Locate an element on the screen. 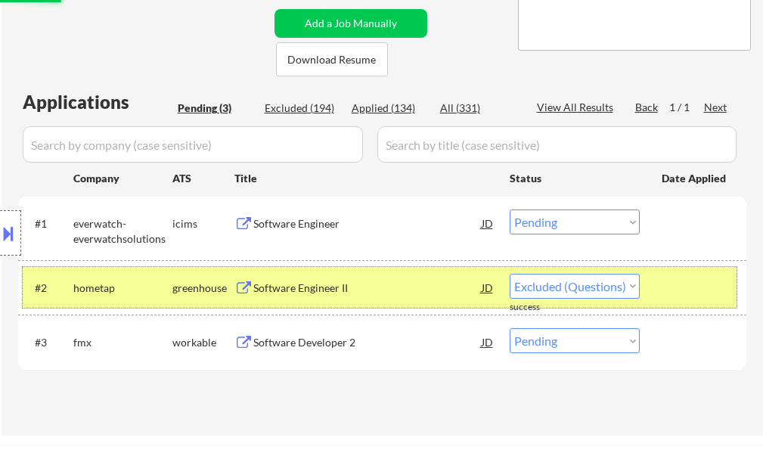  div: Status is located at coordinates (574, 178).